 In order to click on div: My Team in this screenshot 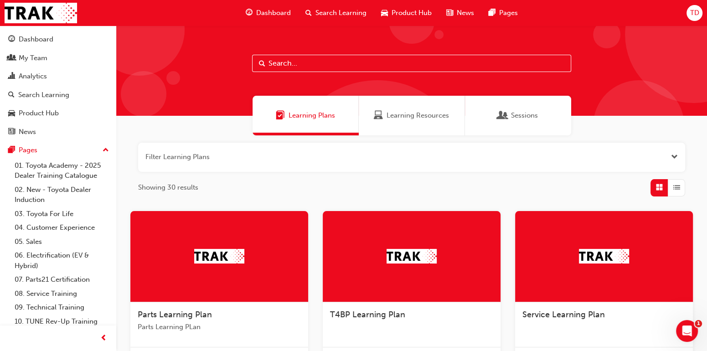, I will do `click(33, 58)`.